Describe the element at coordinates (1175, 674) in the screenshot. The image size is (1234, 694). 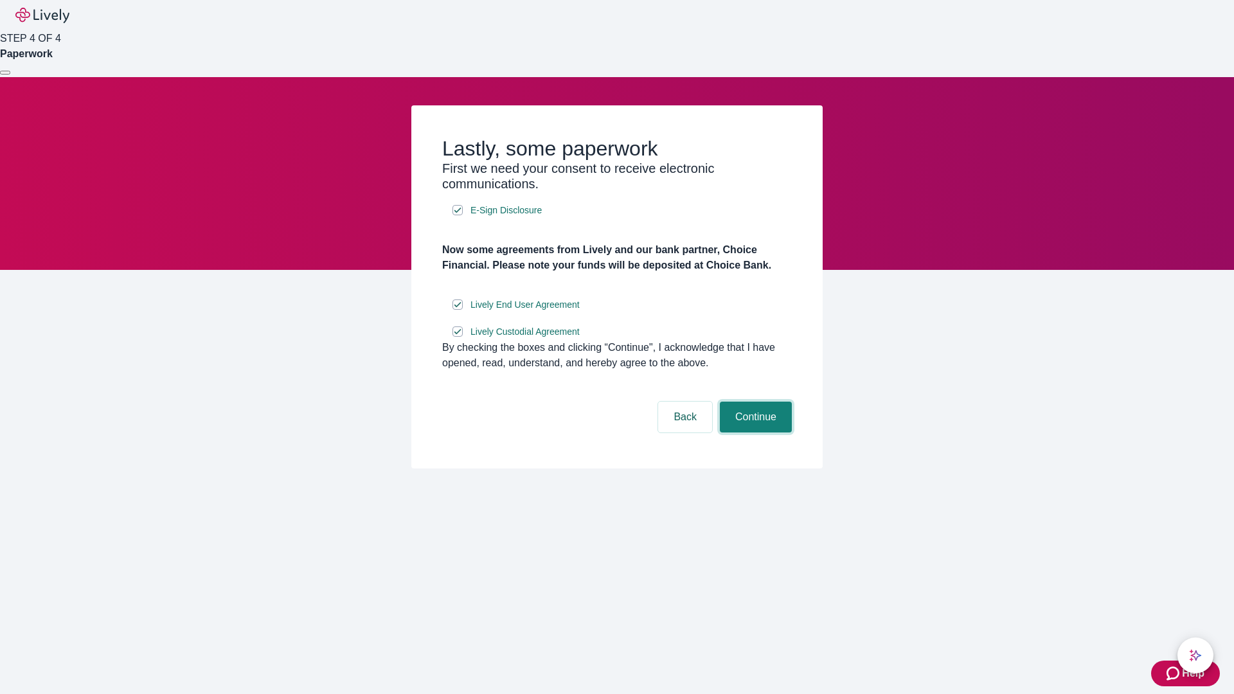
I see `svg: Zendesk support icon` at that location.